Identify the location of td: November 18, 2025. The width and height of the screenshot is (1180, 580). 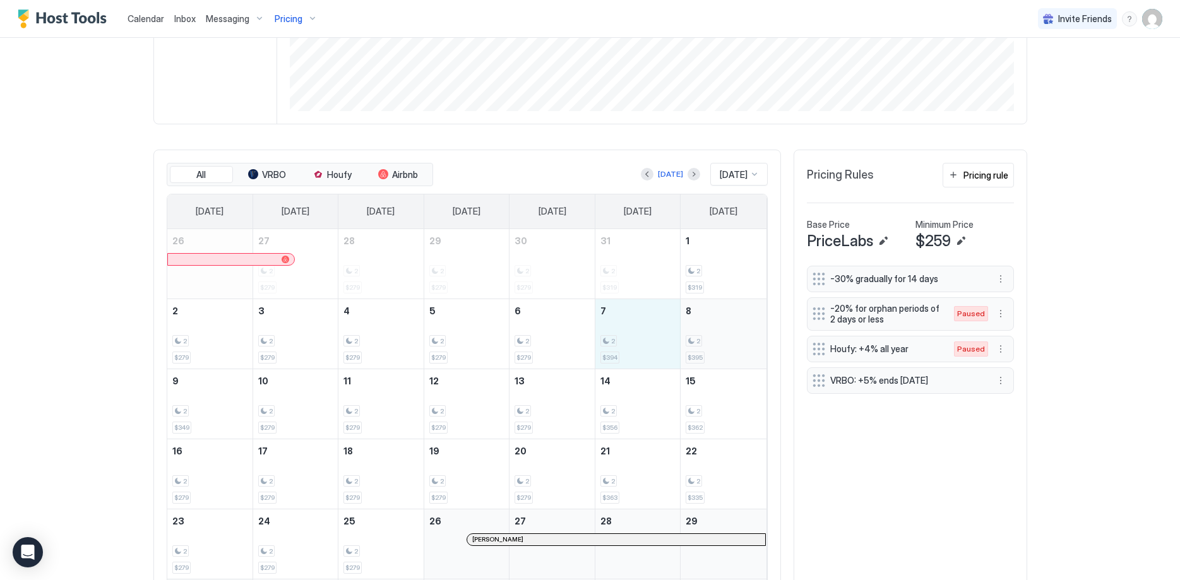
(381, 473).